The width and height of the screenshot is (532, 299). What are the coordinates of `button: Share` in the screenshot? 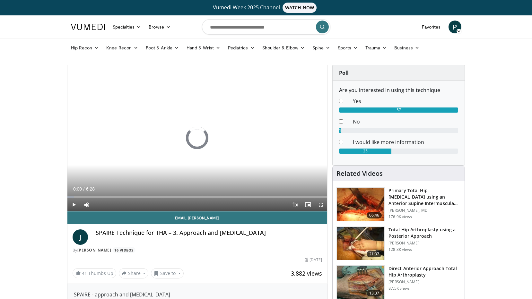 It's located at (133, 273).